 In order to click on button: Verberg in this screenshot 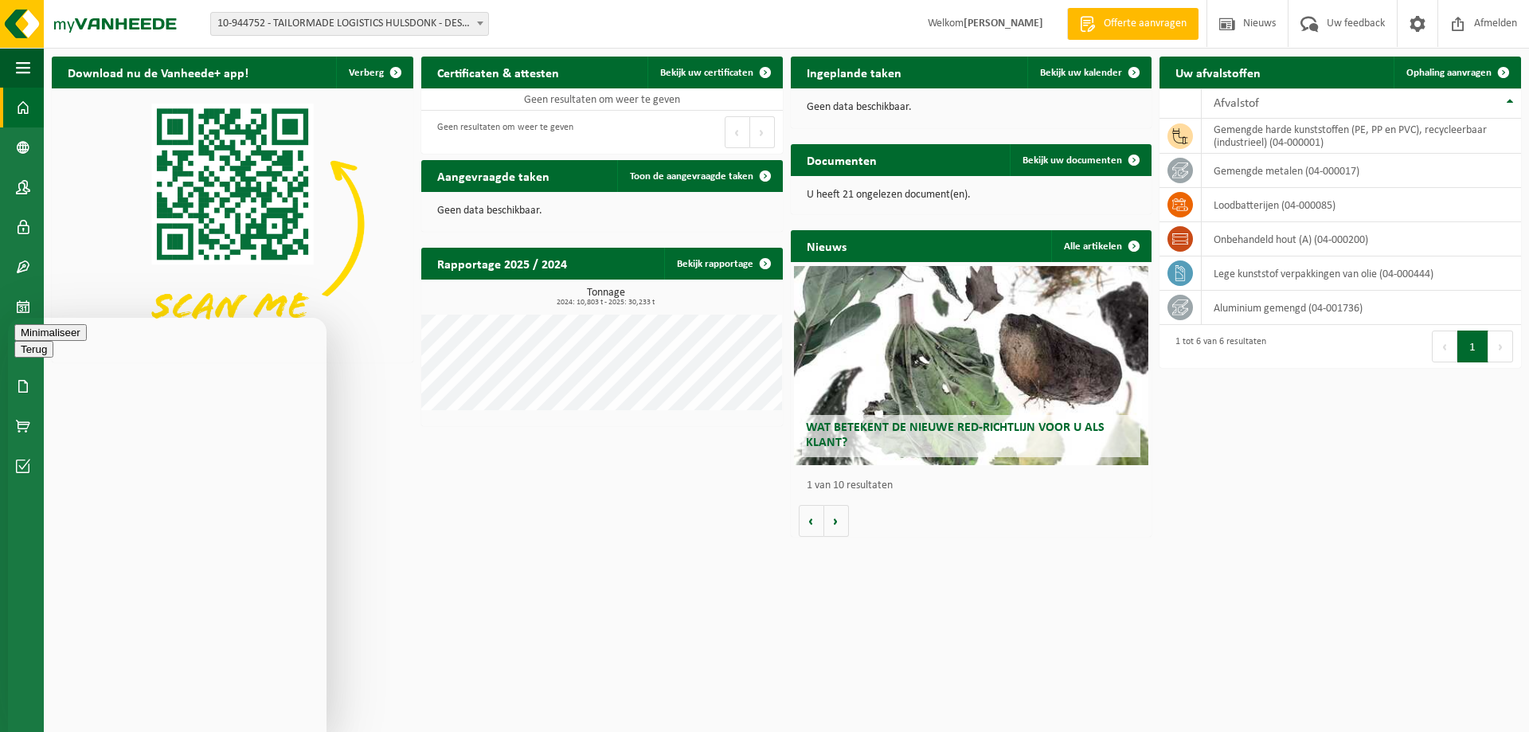, I will do `click(373, 72)`.